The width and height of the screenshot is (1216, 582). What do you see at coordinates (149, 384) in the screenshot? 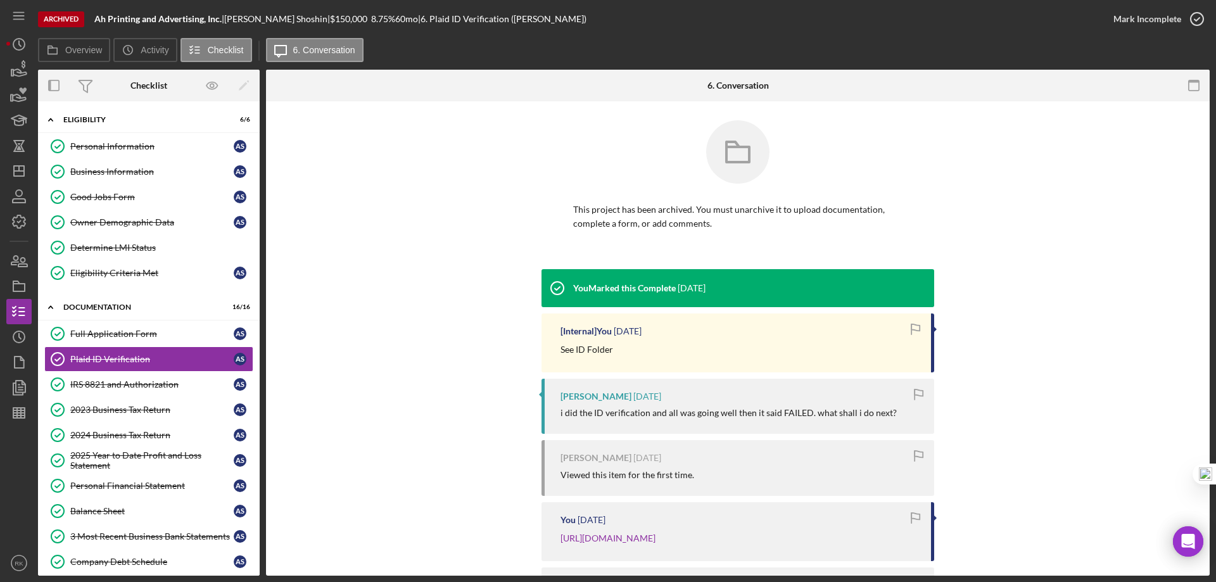
I see `a: IRS 8821 and AuthorizationAS` at bounding box center [149, 384].